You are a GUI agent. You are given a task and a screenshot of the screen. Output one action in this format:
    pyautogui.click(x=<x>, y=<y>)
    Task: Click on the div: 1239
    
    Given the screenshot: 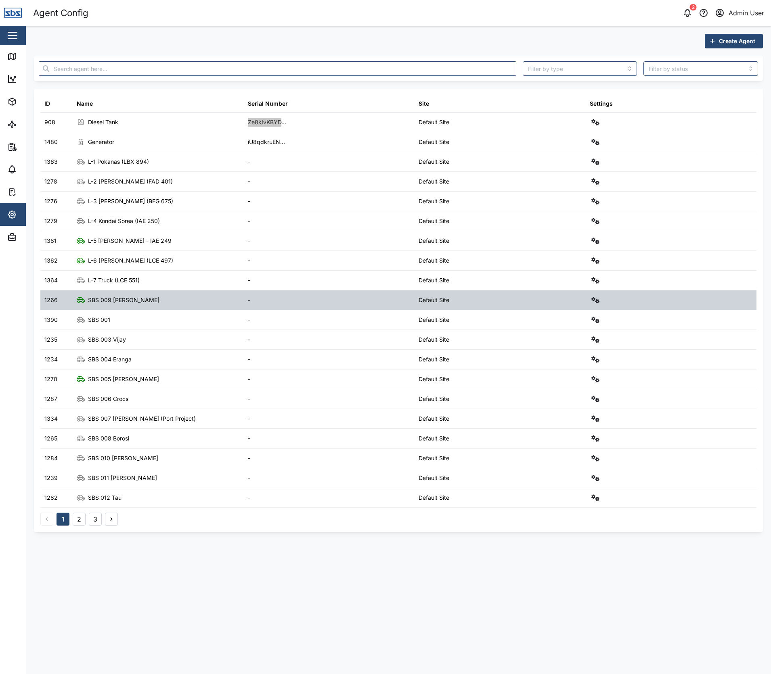 What is the action you would take?
    pyautogui.click(x=51, y=478)
    